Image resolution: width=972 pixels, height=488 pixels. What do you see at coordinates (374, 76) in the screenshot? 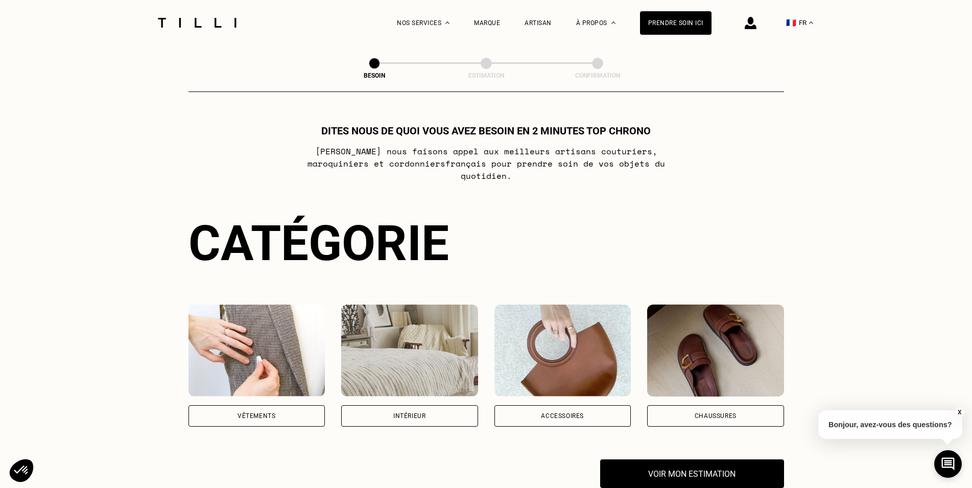
I see `div: Besoin` at bounding box center [374, 76].